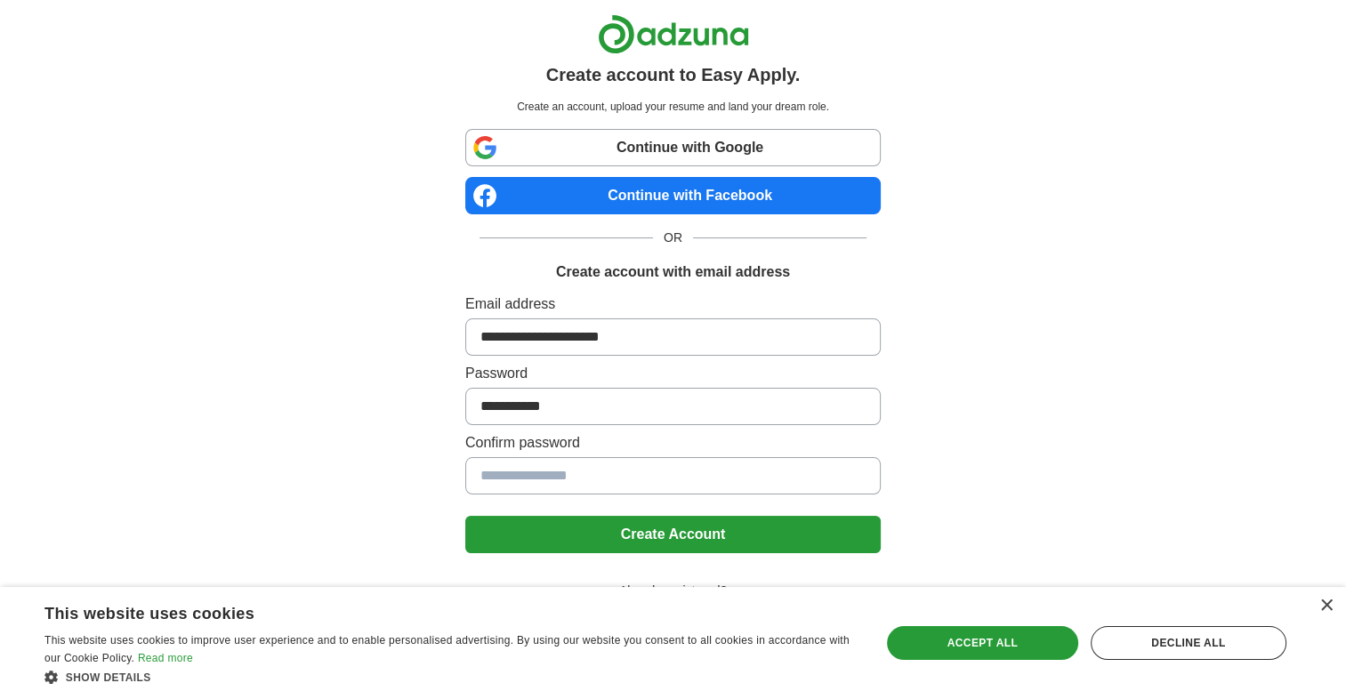  What do you see at coordinates (1188, 643) in the screenshot?
I see `div: Decline all` at bounding box center [1188, 643].